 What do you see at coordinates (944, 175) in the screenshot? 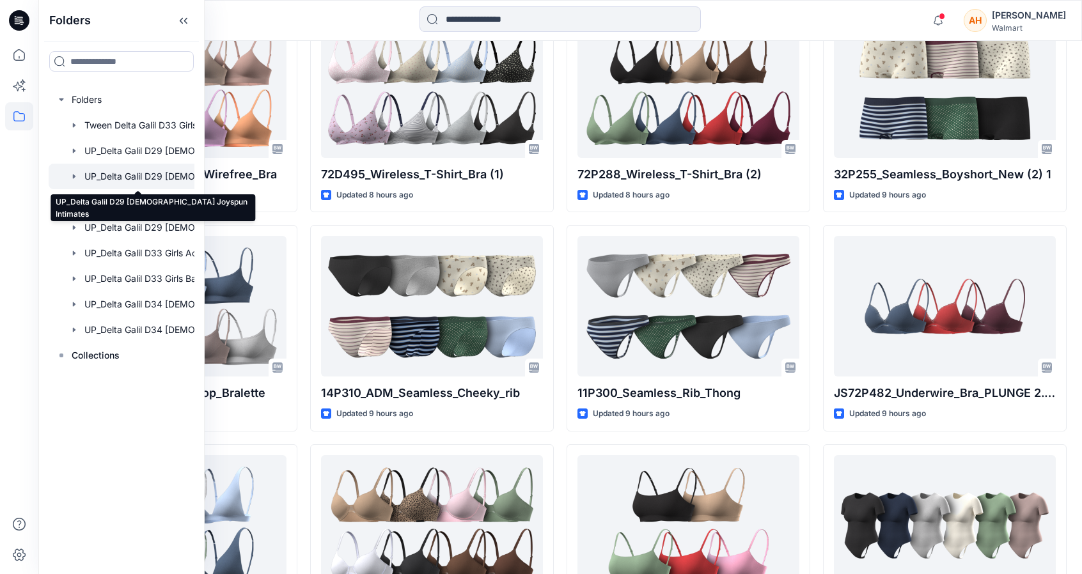
I see `p: 32P255_Seamless_Boyshort_New (2) 1` at bounding box center [944, 175].